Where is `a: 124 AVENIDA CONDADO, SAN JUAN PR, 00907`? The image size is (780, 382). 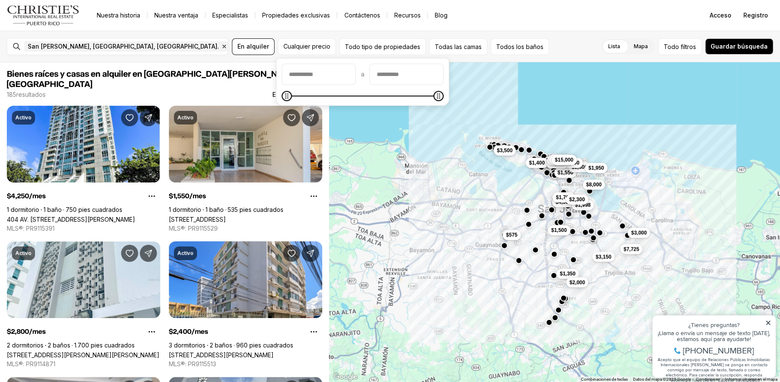 a: 124 AVENIDA CONDADO, SAN JUAN PR, 00907 is located at coordinates (221, 355).